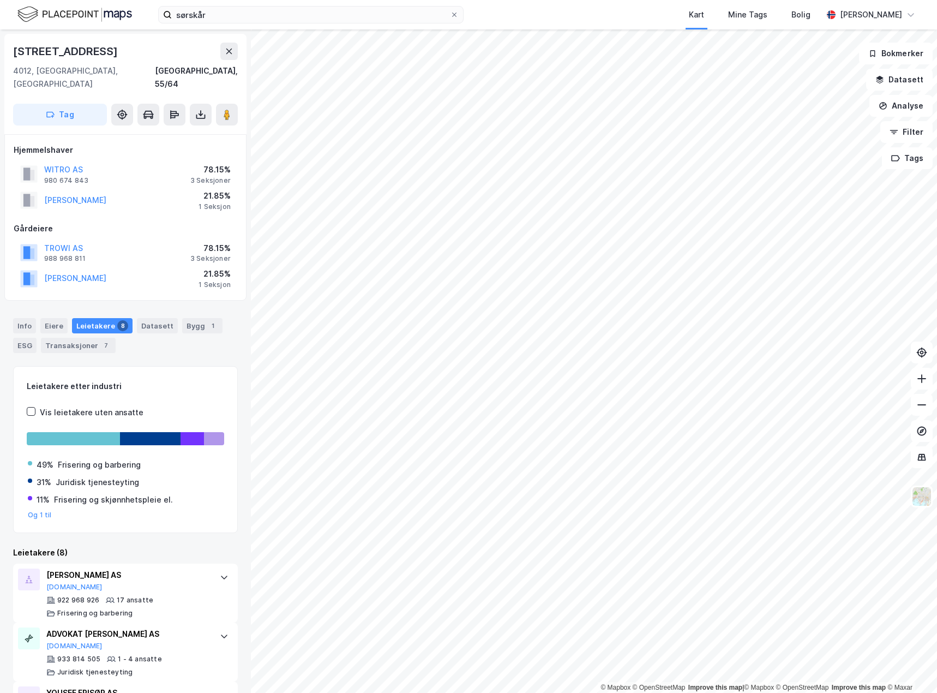 The width and height of the screenshot is (937, 693). What do you see at coordinates (25, 345) in the screenshot?
I see `div: ESG` at bounding box center [25, 345].